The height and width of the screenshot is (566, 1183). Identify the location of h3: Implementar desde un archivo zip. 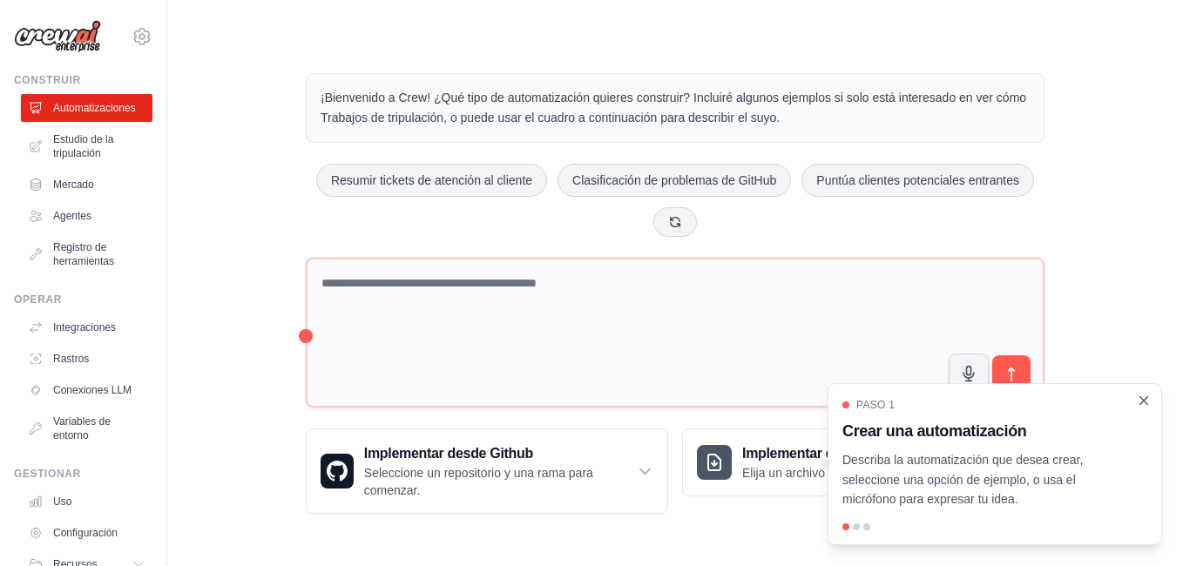
(850, 454).